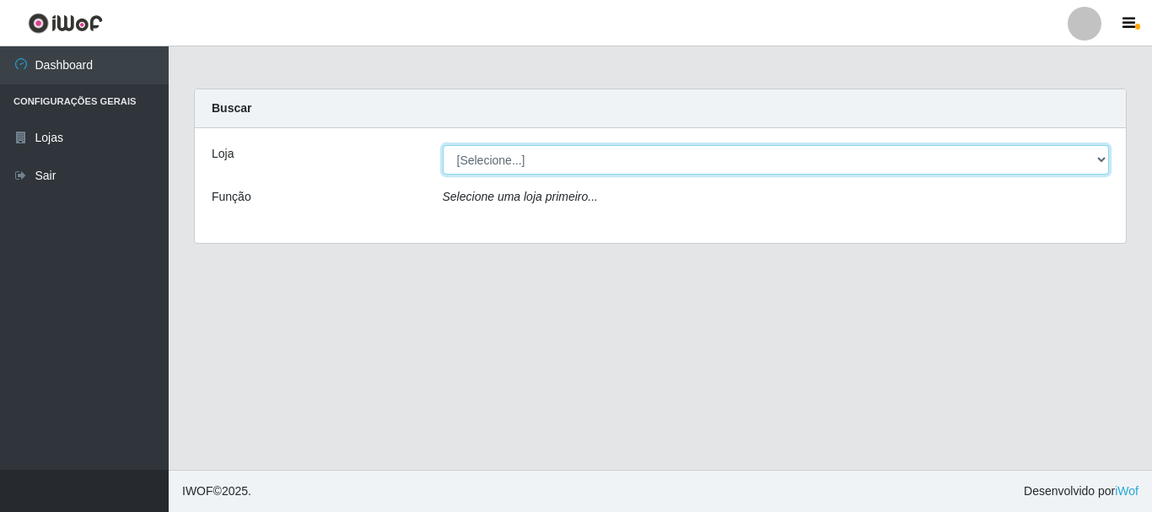 The image size is (1152, 512). I want to click on span: IWOF, so click(197, 491).